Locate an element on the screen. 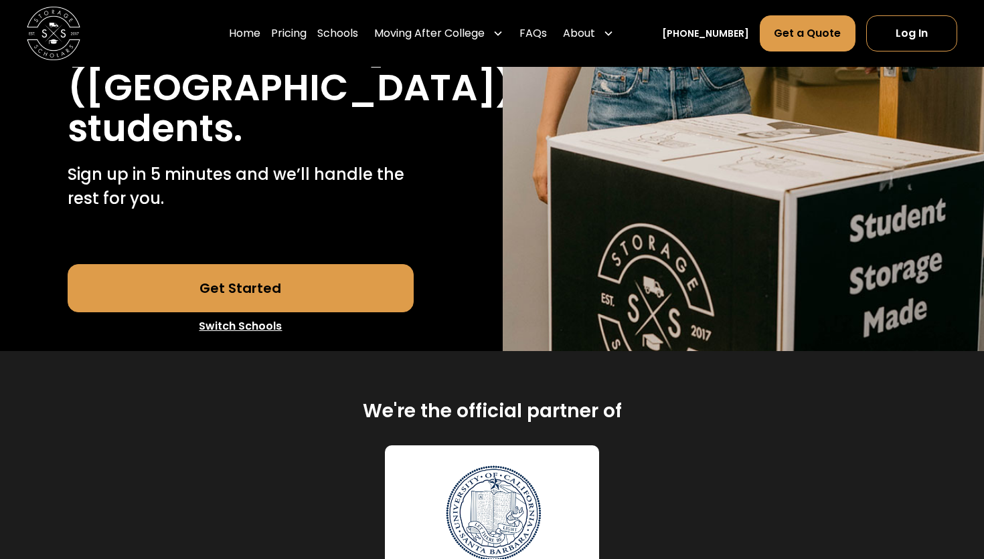 This screenshot has width=984, height=559. a: home is located at coordinates (54, 33).